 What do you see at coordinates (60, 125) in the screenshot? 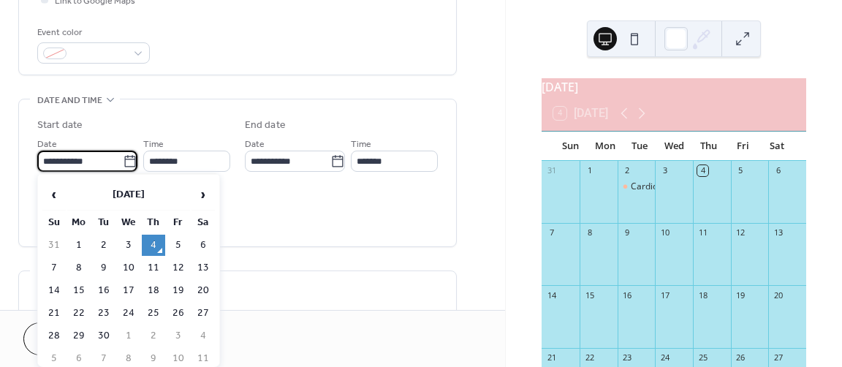
I see `div: Start date` at bounding box center [60, 125].